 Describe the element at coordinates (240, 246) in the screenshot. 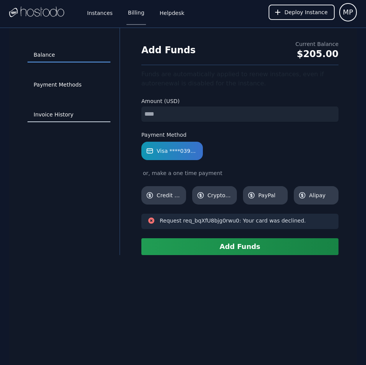

I see `button: Add Funds` at that location.